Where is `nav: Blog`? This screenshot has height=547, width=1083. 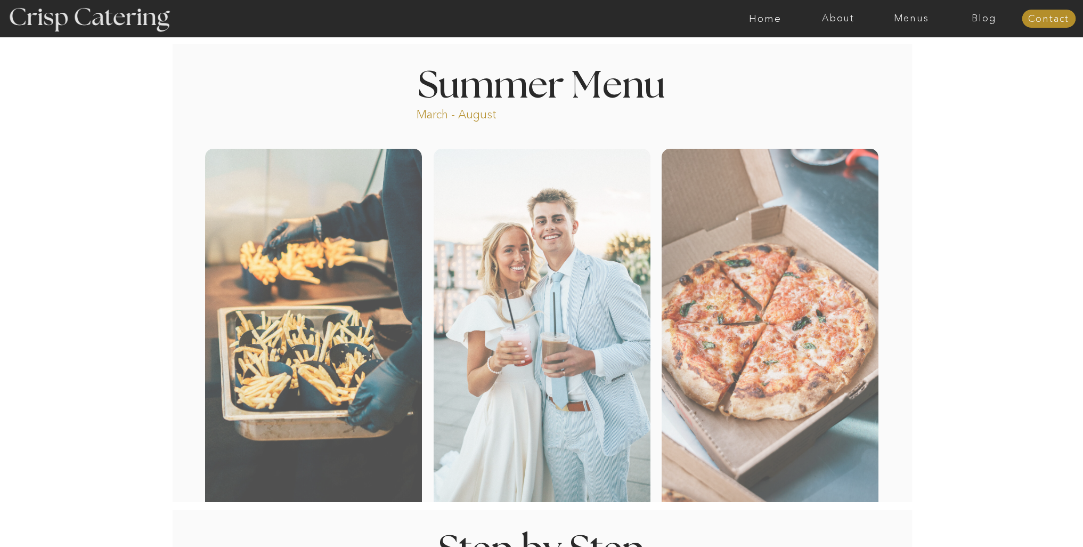
nav: Blog is located at coordinates (984, 19).